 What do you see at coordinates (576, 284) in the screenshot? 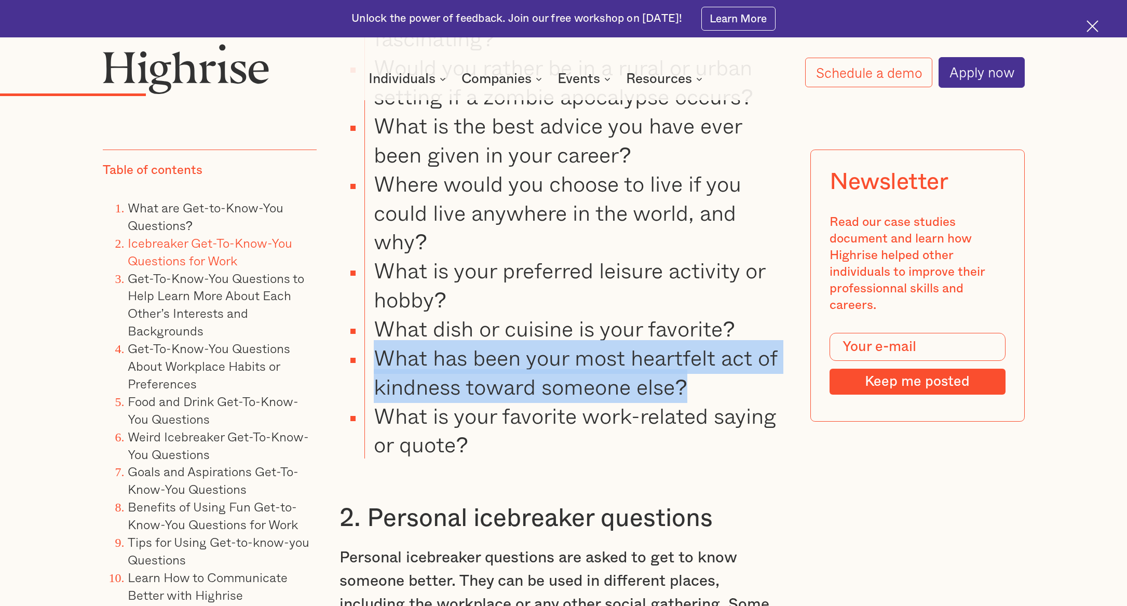
I see `li: What is your preferred leisure activity or hobby?` at bounding box center [576, 284].